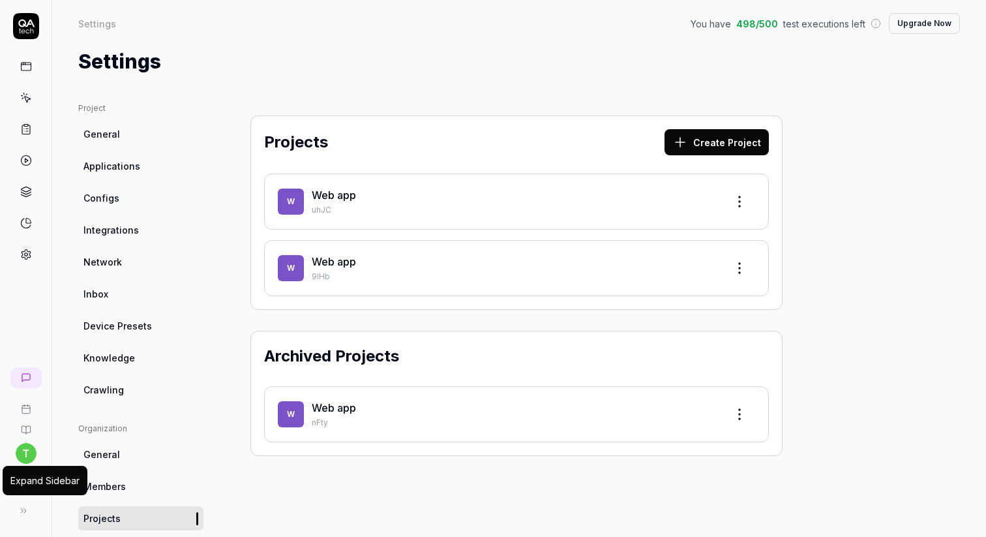 The width and height of the screenshot is (986, 537). What do you see at coordinates (514, 407) in the screenshot?
I see `div: Web app` at bounding box center [514, 407].